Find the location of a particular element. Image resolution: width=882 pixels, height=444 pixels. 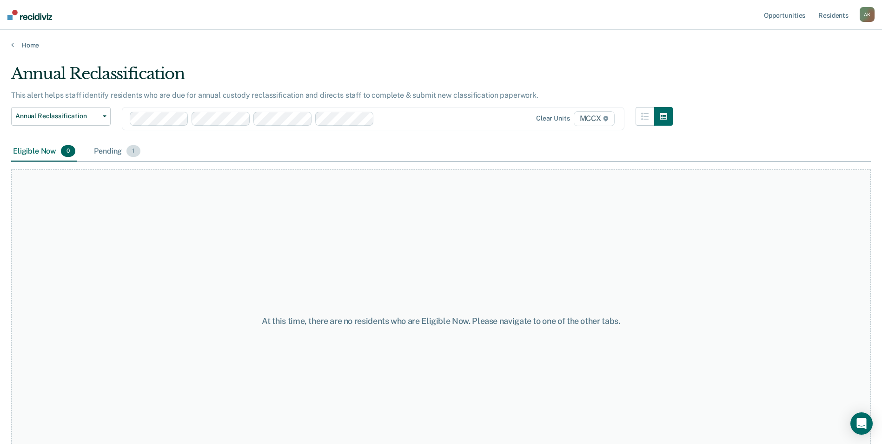

div: Pending1 is located at coordinates (117, 152).